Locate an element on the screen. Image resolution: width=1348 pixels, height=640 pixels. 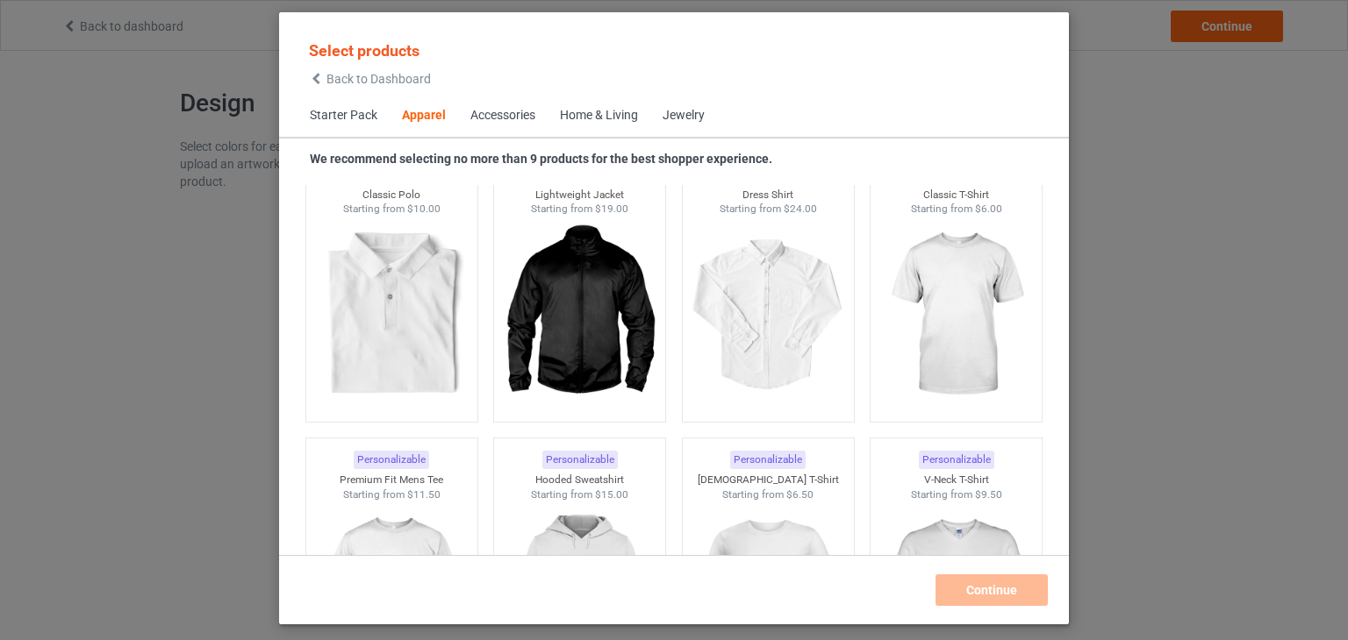
span: $24.00 is located at coordinates (800, 209).